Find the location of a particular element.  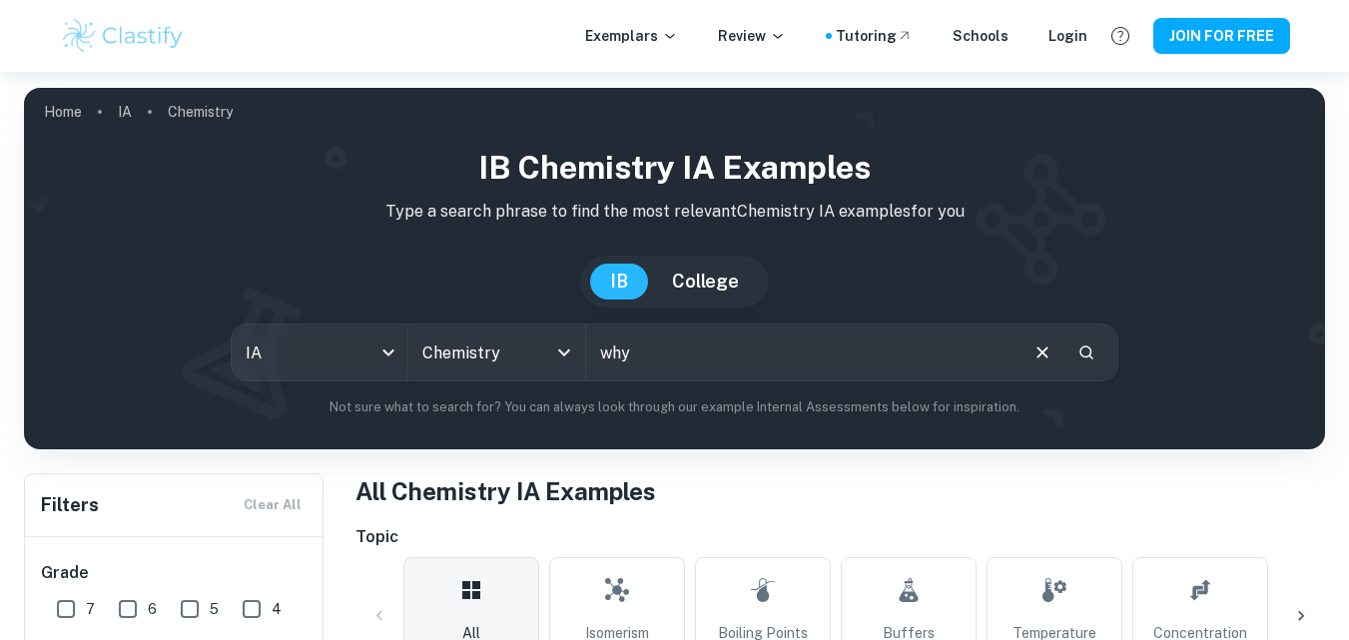

button: Open is located at coordinates (564, 352).